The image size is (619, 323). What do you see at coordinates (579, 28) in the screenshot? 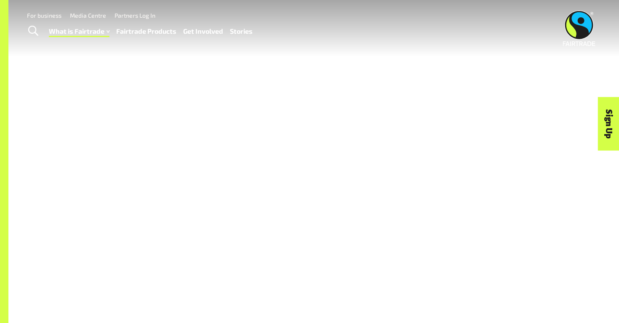
I see `img: Fairtrade Australia New Zealand logo` at bounding box center [579, 28].